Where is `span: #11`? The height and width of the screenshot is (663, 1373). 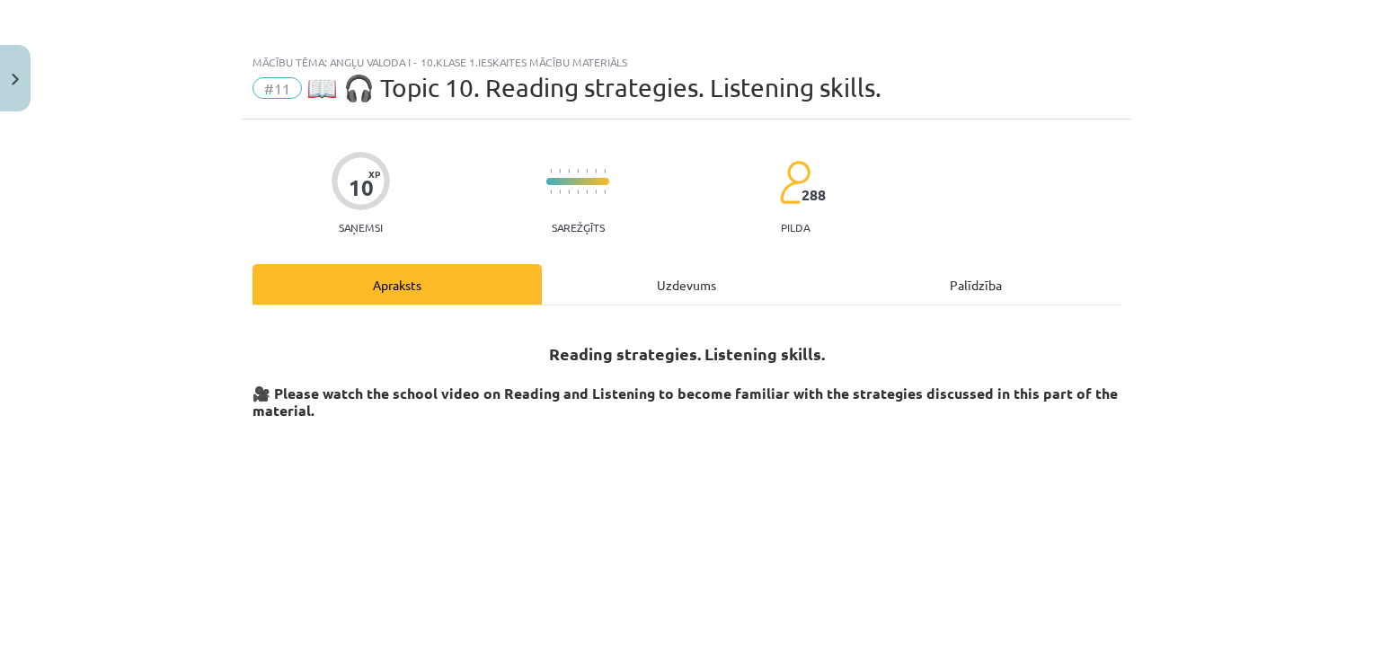
span: #11 is located at coordinates (277, 88).